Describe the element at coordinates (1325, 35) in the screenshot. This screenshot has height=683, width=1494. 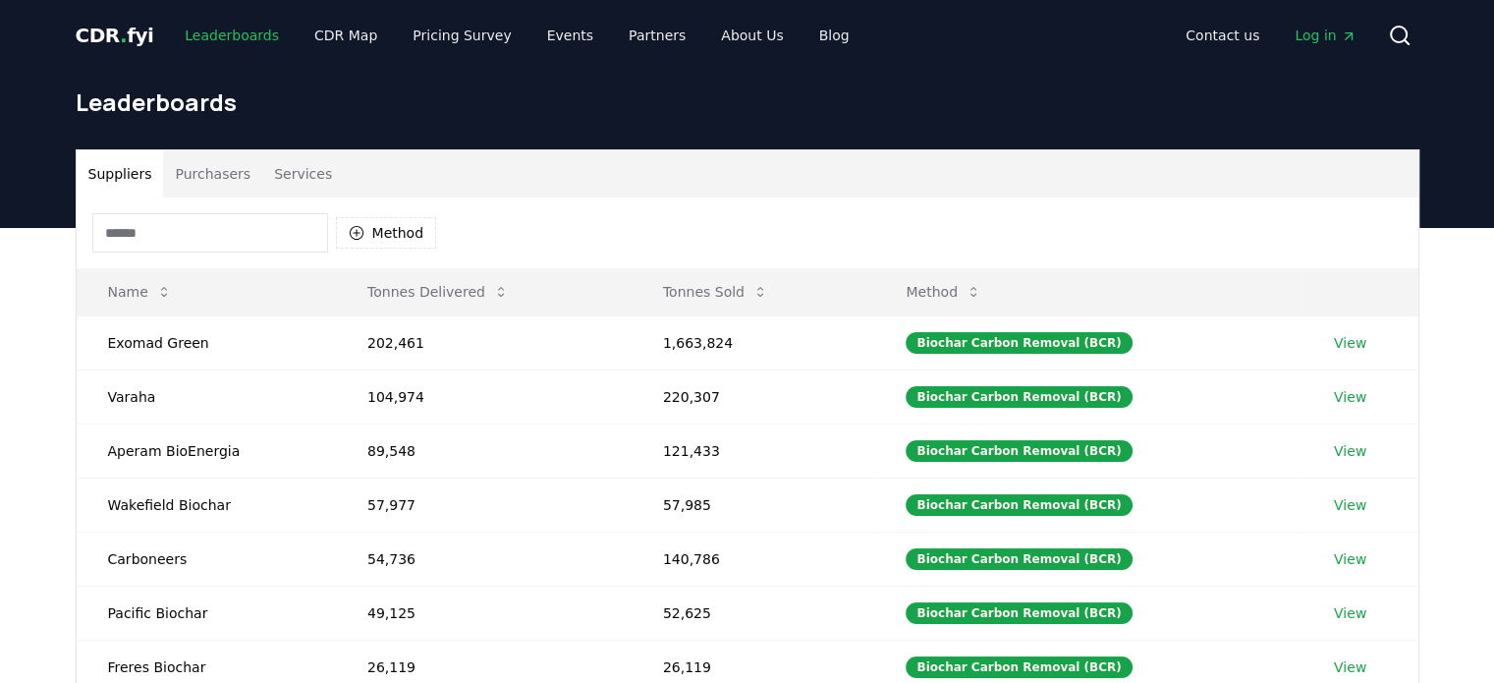
I see `a: Log in` at that location.